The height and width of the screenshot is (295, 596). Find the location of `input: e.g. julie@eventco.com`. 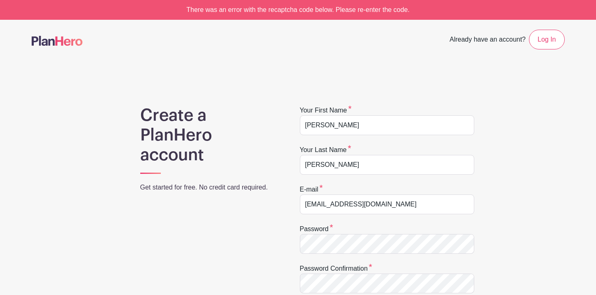

input: e.g. julie@eventco.com is located at coordinates (387, 204).